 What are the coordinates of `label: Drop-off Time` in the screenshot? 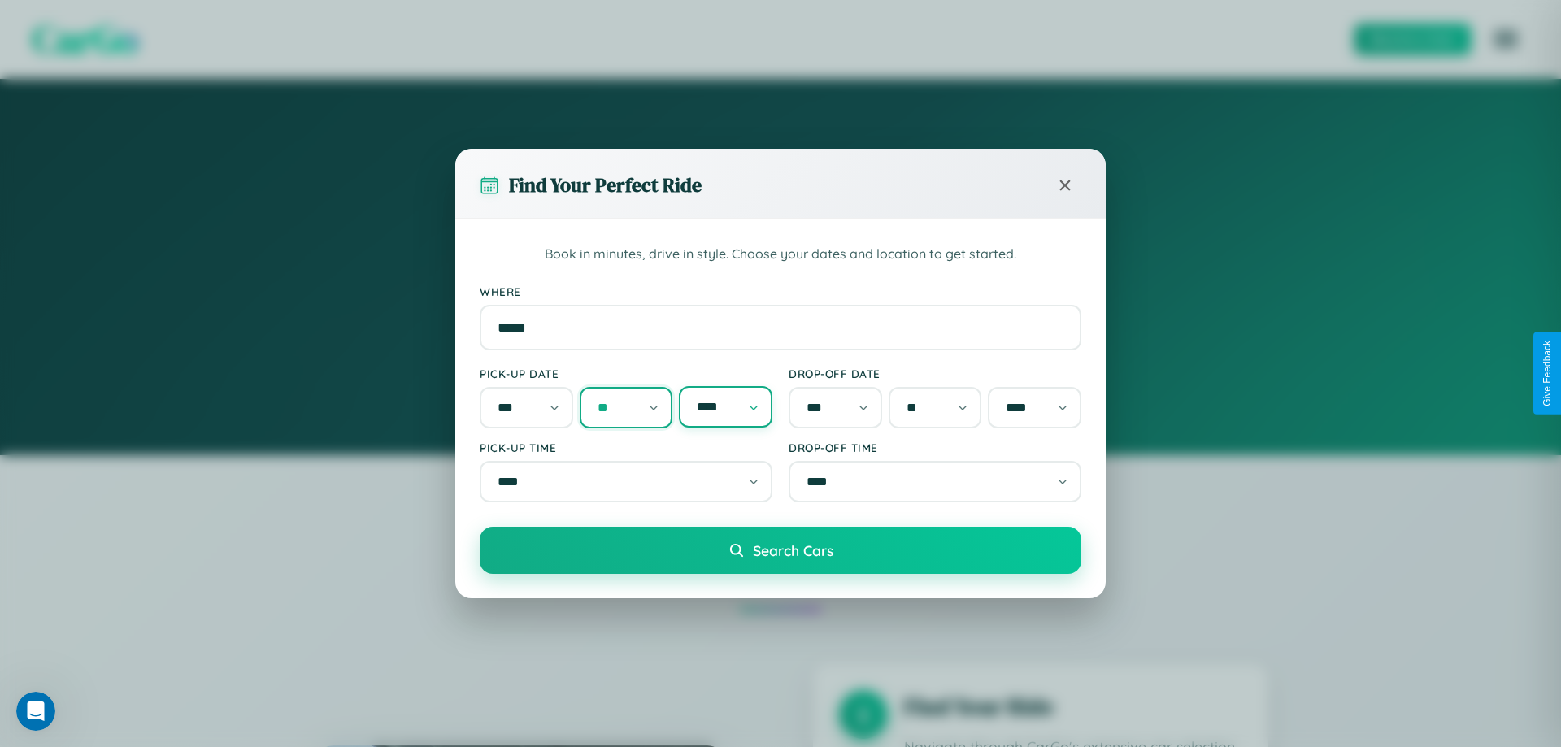 It's located at (935, 447).